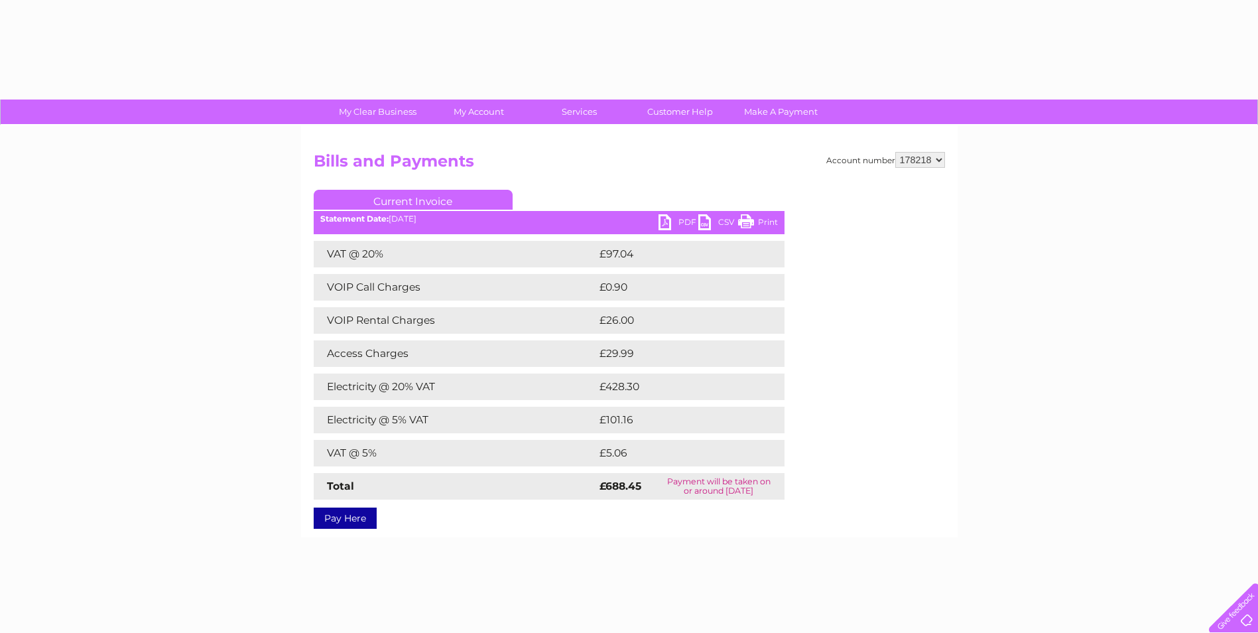  What do you see at coordinates (675, 287) in the screenshot?
I see `td: £0.90` at bounding box center [675, 287].